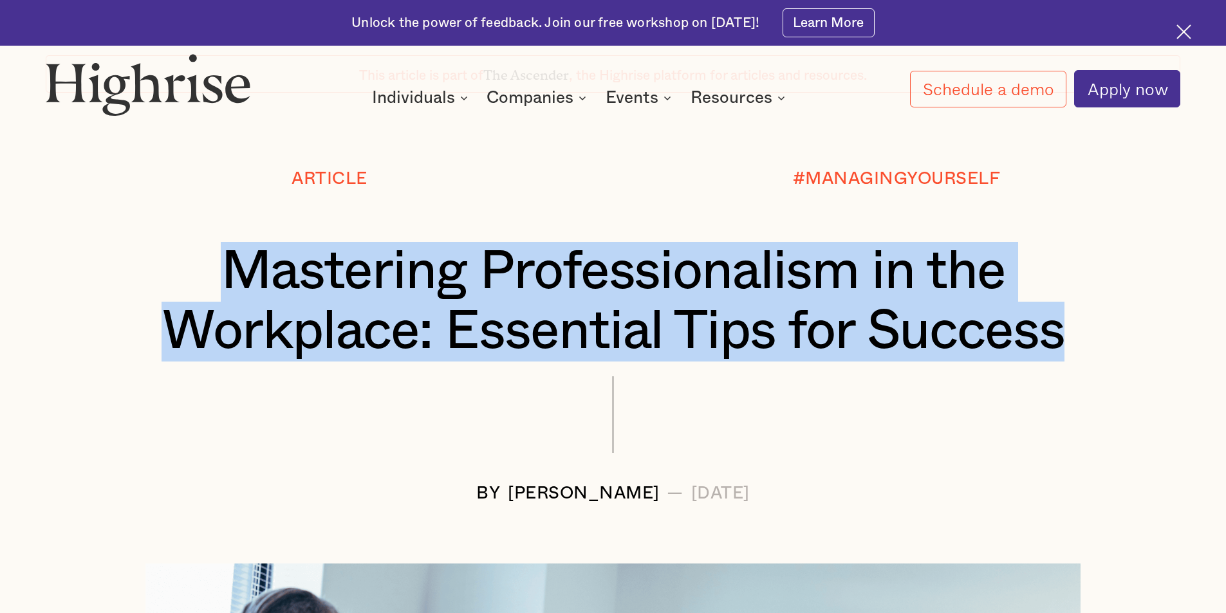 The image size is (1226, 613). I want to click on div: Article, so click(329, 178).